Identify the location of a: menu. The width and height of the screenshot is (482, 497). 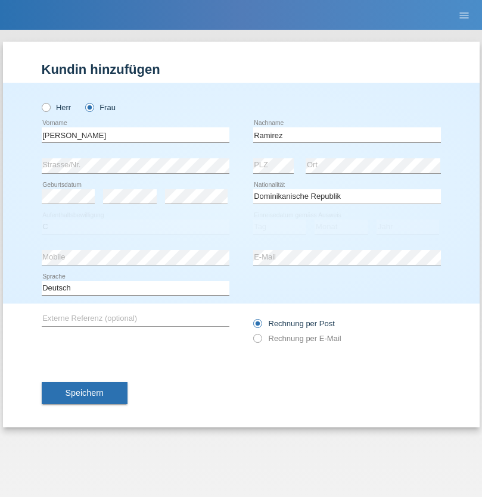
(464, 15).